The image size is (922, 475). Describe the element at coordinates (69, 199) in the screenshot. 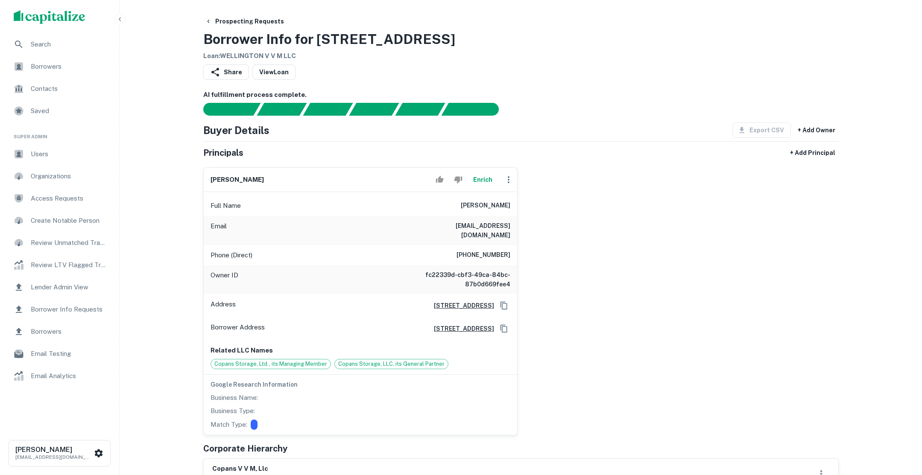

I see `span: Access Requests` at that location.